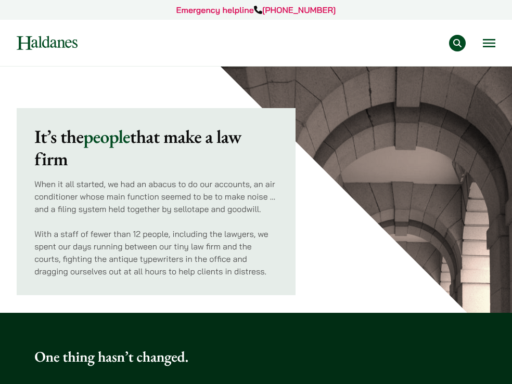 This screenshot has width=512, height=384. I want to click on mark: people, so click(106, 136).